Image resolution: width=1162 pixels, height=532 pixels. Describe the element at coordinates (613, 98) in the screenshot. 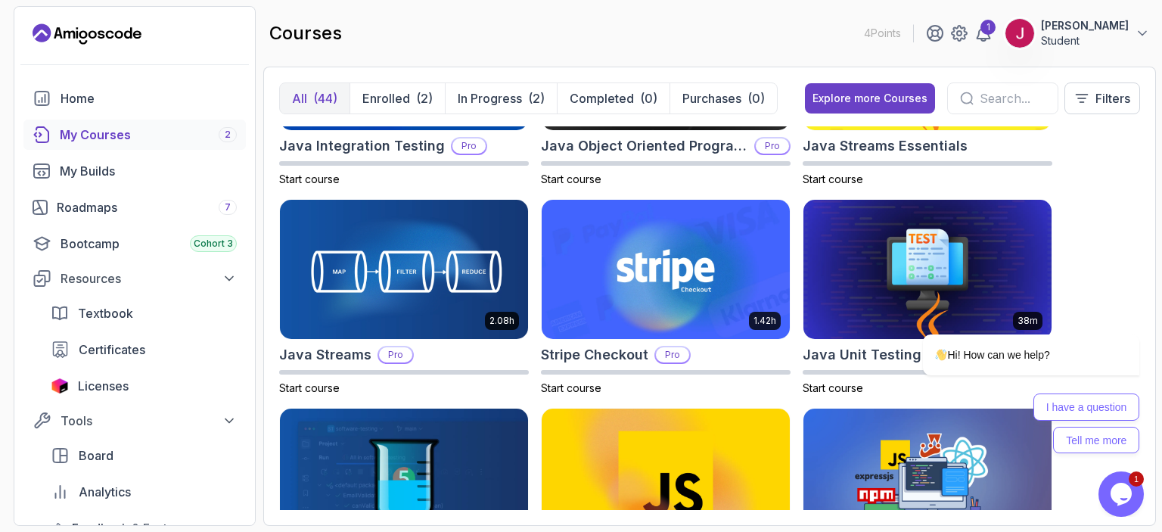

I see `button: Completed(0)` at that location.